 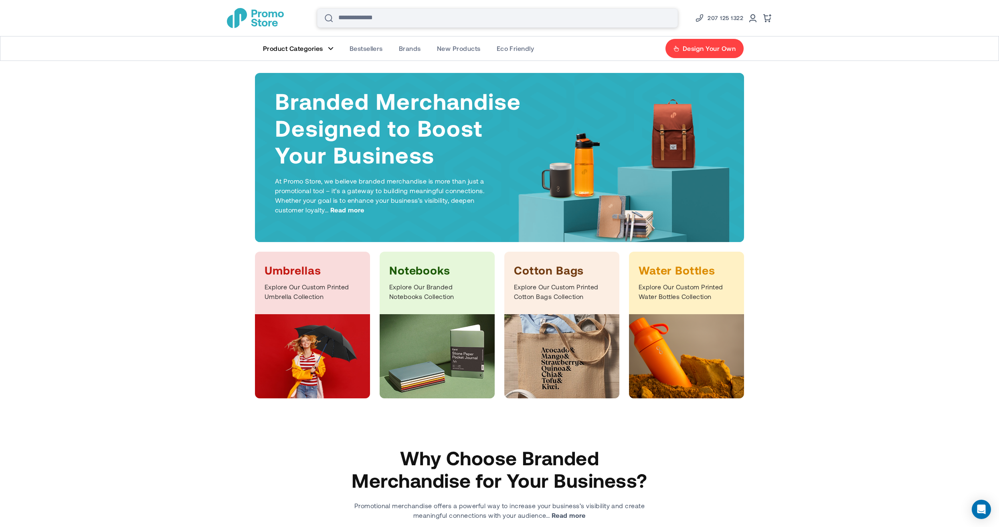 What do you see at coordinates (380, 195) in the screenshot?
I see `span: At Promo Store, we believe branded merchandise is more than just a promotional tool – it’s a gate...` at bounding box center [380, 195].